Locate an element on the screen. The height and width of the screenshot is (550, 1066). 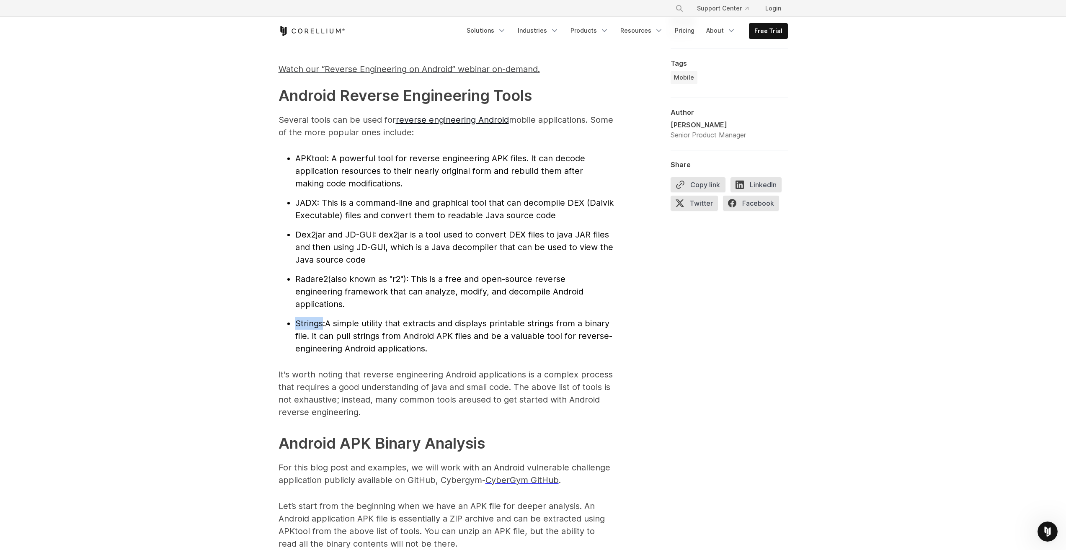
a: Facebook is located at coordinates (753, 205).